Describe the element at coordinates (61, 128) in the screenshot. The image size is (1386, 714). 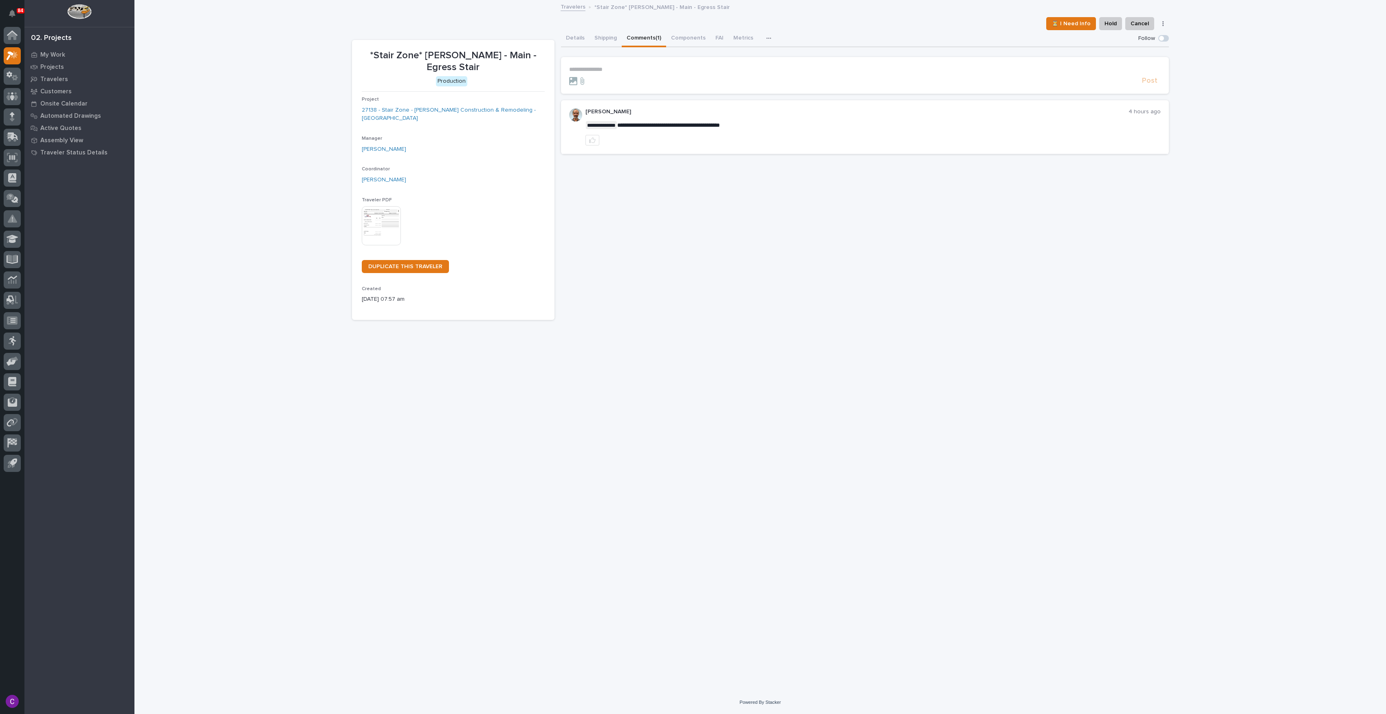
I see `p: Active Quotes` at that location.